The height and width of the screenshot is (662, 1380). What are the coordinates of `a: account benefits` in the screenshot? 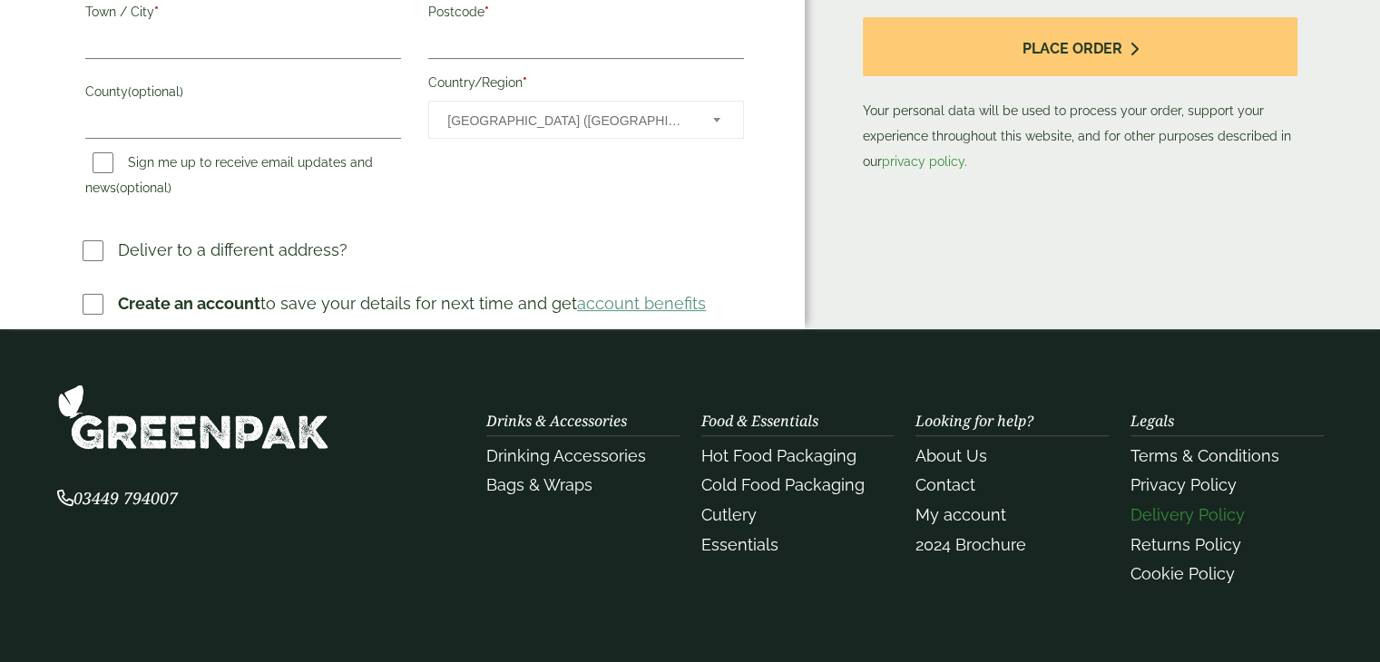 It's located at (641, 303).